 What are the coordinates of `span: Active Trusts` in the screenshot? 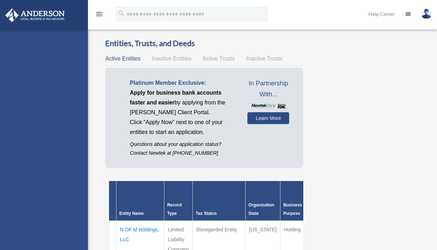 It's located at (219, 58).